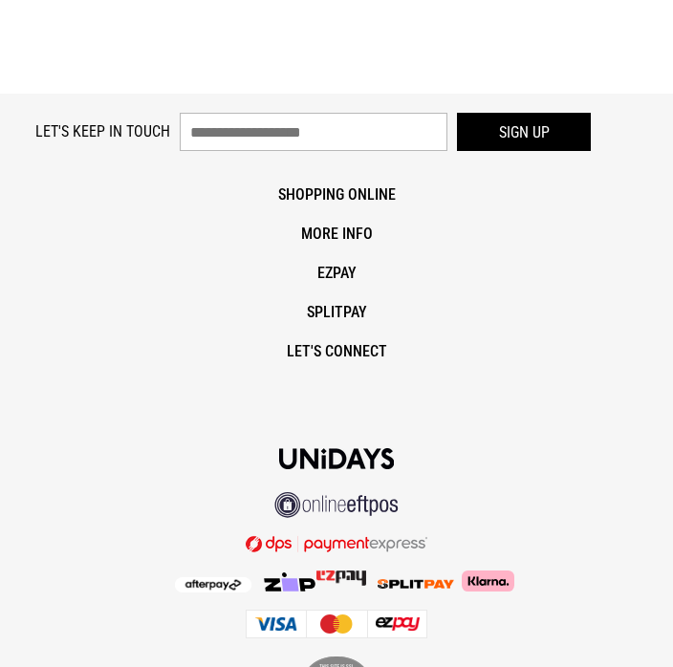 This screenshot has height=667, width=673. Describe the element at coordinates (44, 36) in the screenshot. I see `button: Open LiveChat chat widget` at that location.